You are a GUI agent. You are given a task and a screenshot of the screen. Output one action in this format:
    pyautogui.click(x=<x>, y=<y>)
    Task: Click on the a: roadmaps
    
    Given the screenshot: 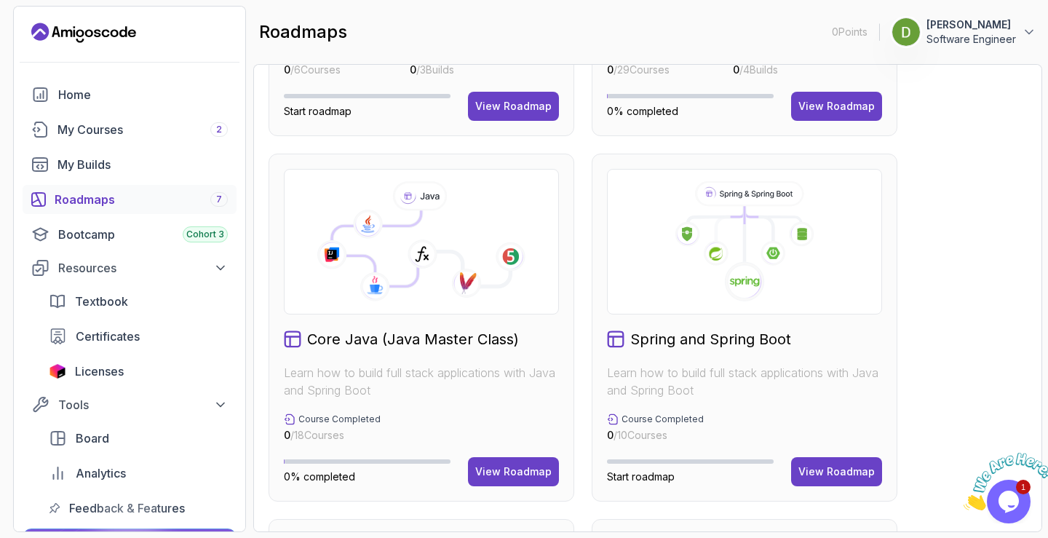 What is the action you would take?
    pyautogui.click(x=130, y=199)
    